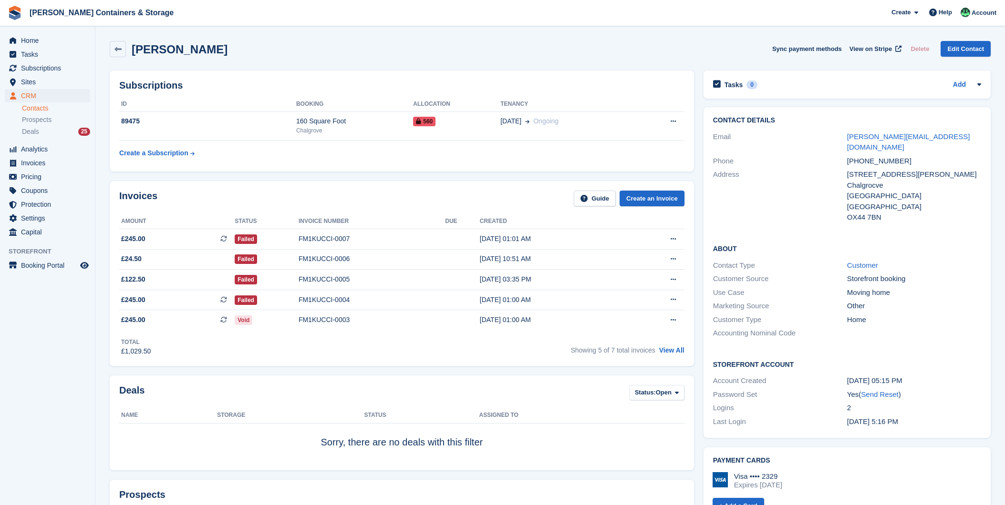 This screenshot has height=505, width=1005. I want to click on div: Total, so click(136, 342).